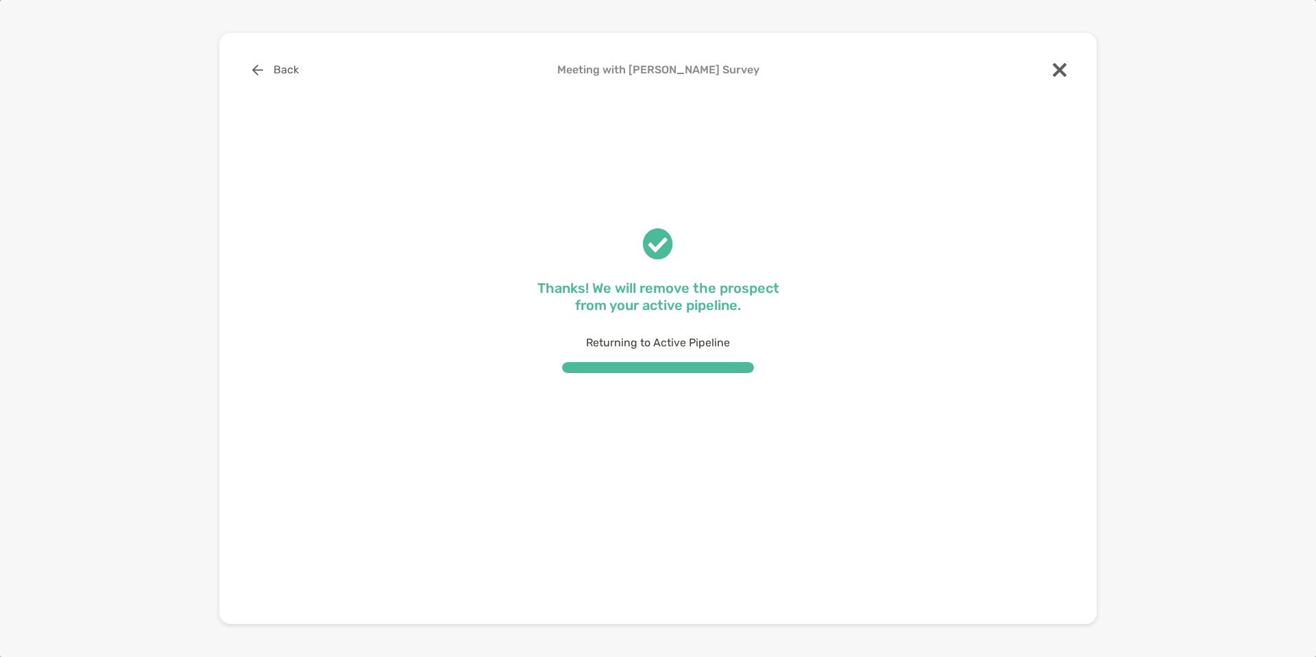 This screenshot has height=657, width=1316. Describe the element at coordinates (658, 244) in the screenshot. I see `img: check success` at that location.